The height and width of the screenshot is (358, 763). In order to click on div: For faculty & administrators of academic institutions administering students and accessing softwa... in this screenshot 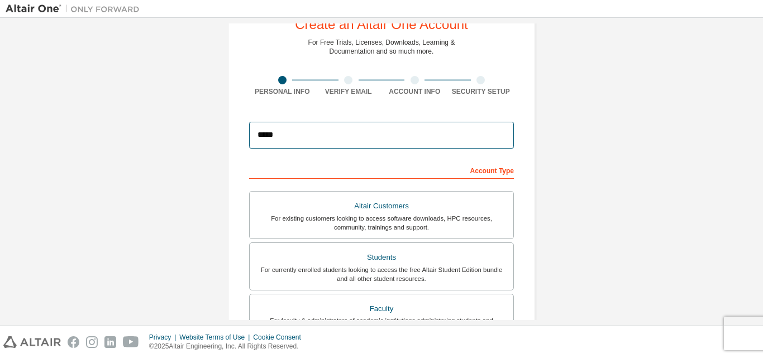, I will do `click(382, 325)`.